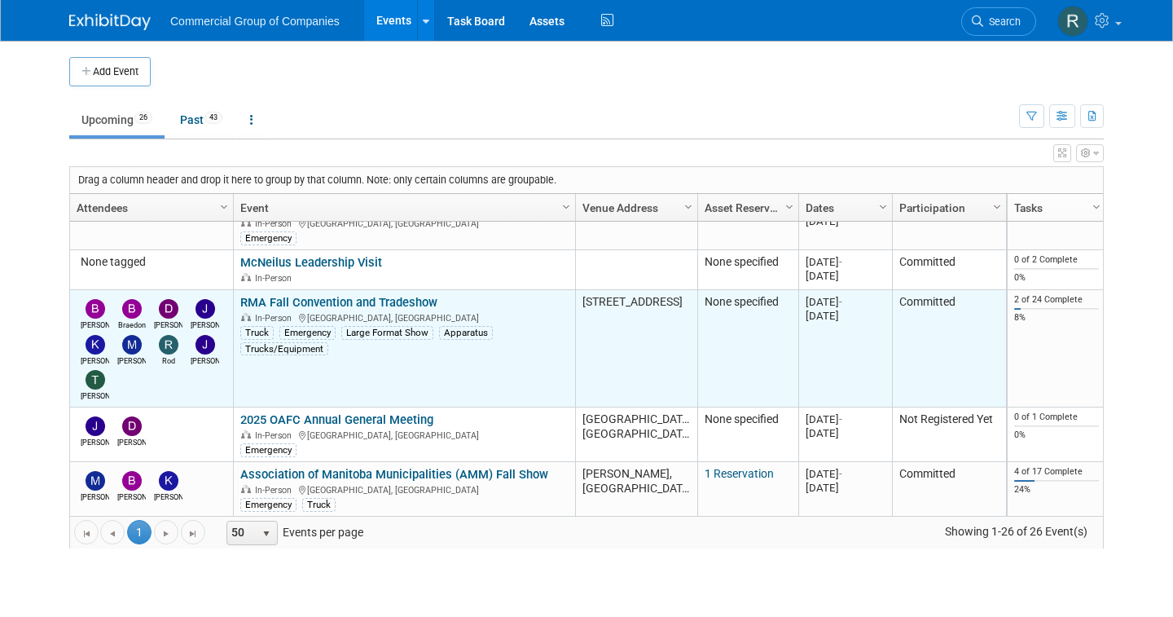  I want to click on span: Search, so click(1002, 21).